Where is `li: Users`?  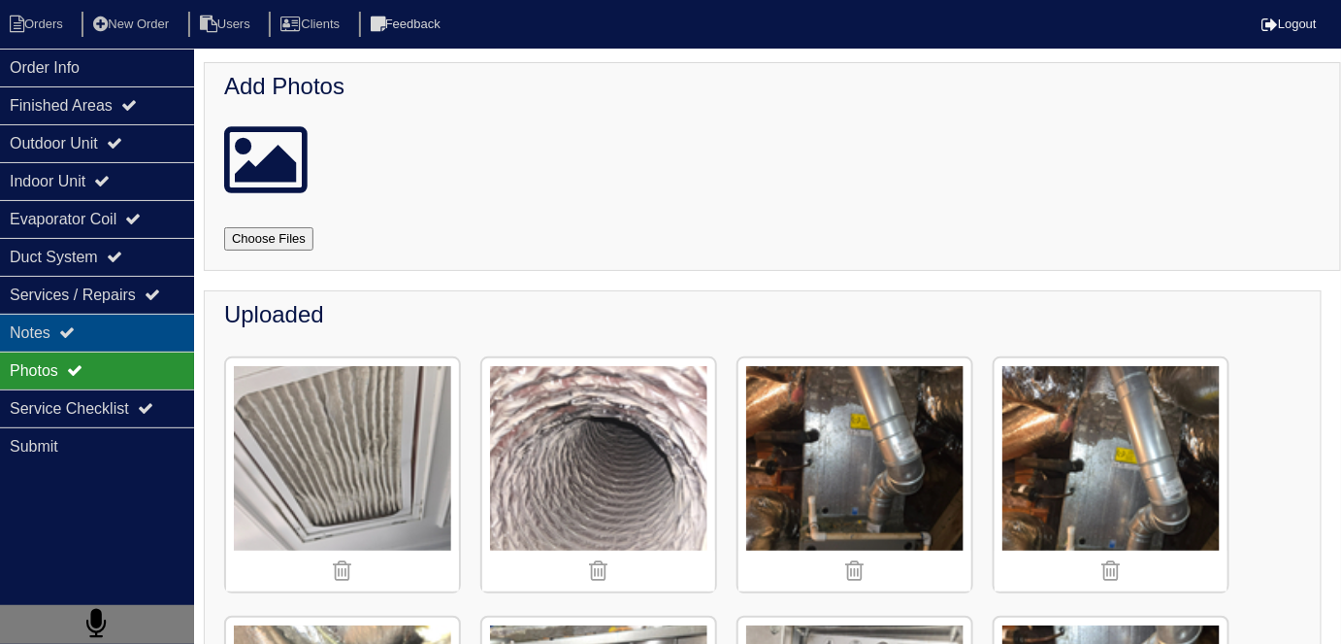 li: Users is located at coordinates (227, 24).